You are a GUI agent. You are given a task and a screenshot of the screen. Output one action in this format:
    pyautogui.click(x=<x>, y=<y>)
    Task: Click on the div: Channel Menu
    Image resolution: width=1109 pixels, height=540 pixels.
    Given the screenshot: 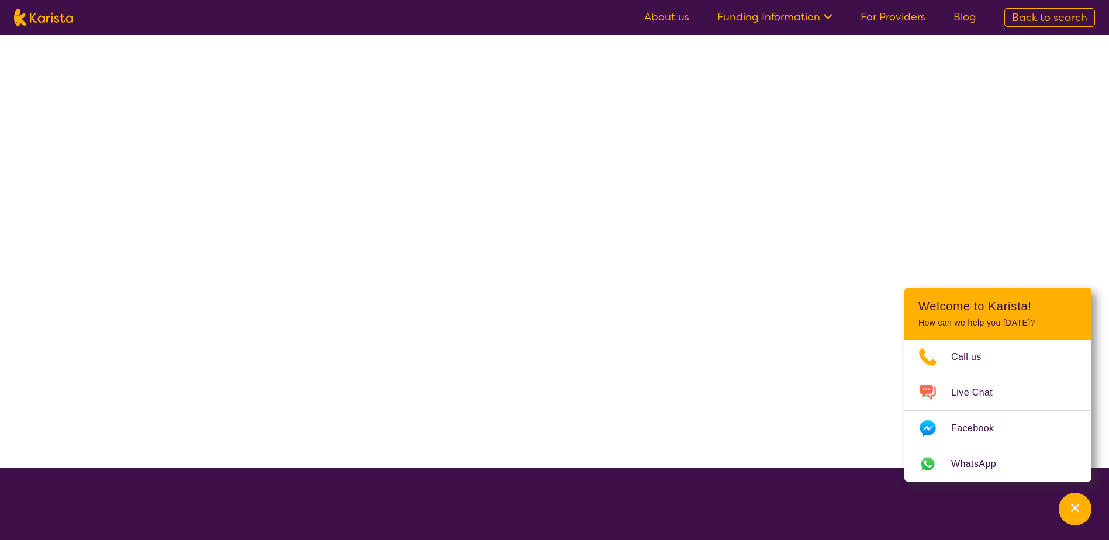 What is the action you would take?
    pyautogui.click(x=998, y=385)
    